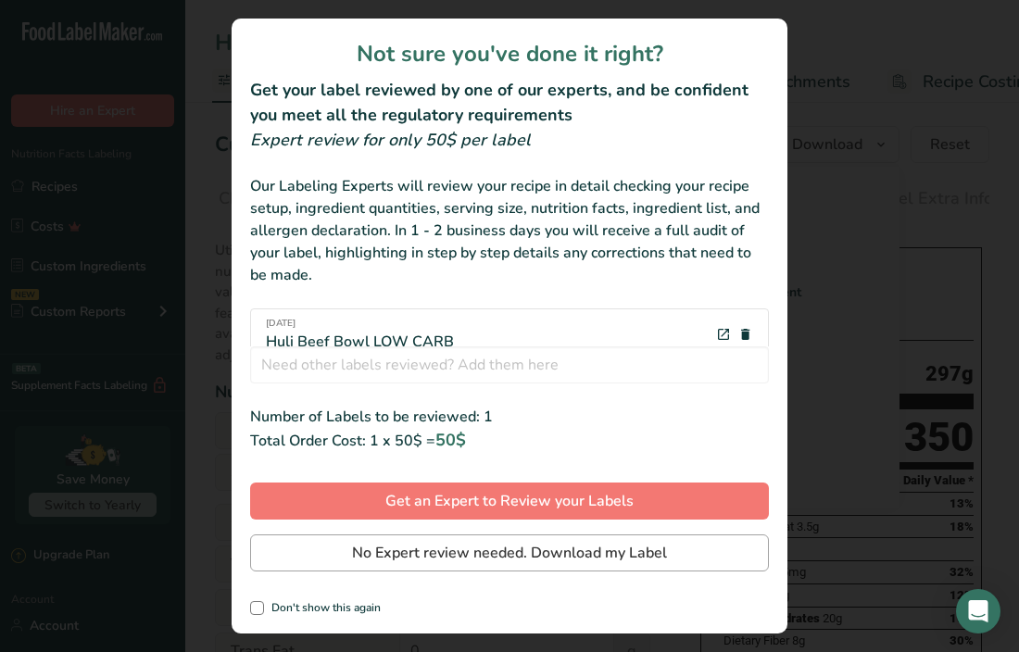 This screenshot has height=652, width=1019. What do you see at coordinates (510, 501) in the screenshot?
I see `span: Get an Expert to Review your Labels` at bounding box center [510, 501].